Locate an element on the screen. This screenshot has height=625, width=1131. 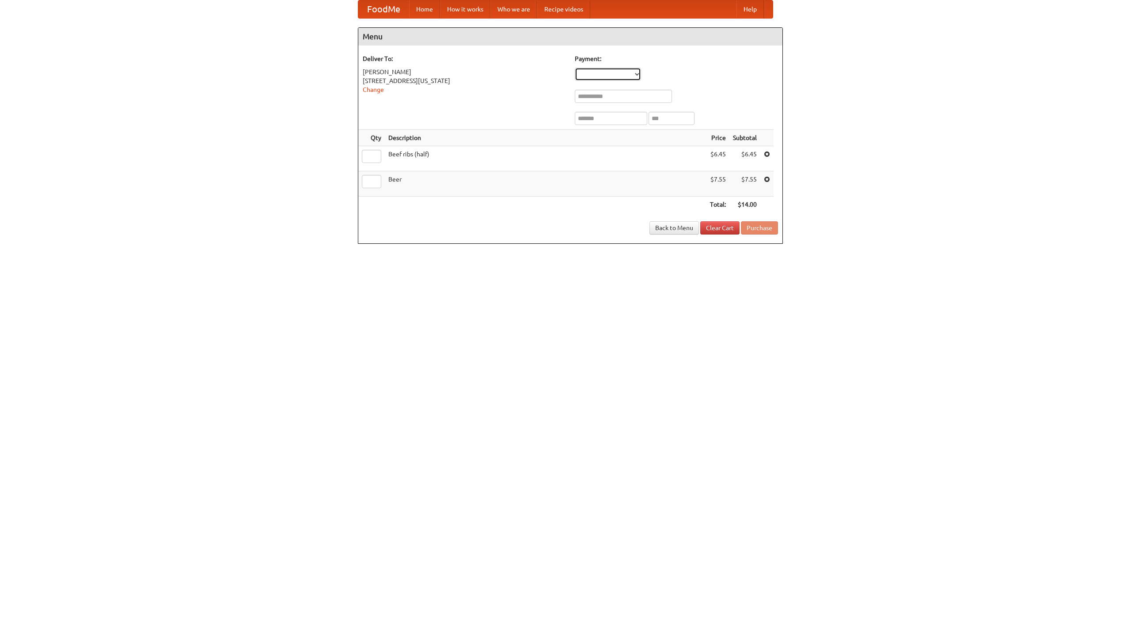
button: Purchase is located at coordinates (760, 228).